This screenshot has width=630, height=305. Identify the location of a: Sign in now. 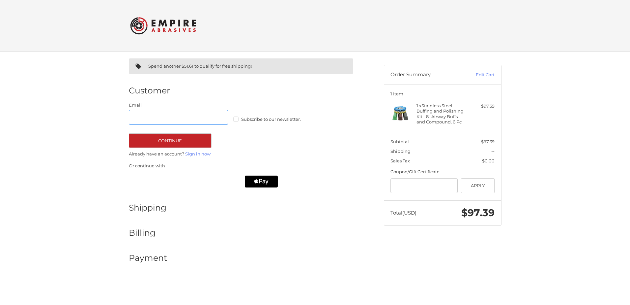
(198, 154).